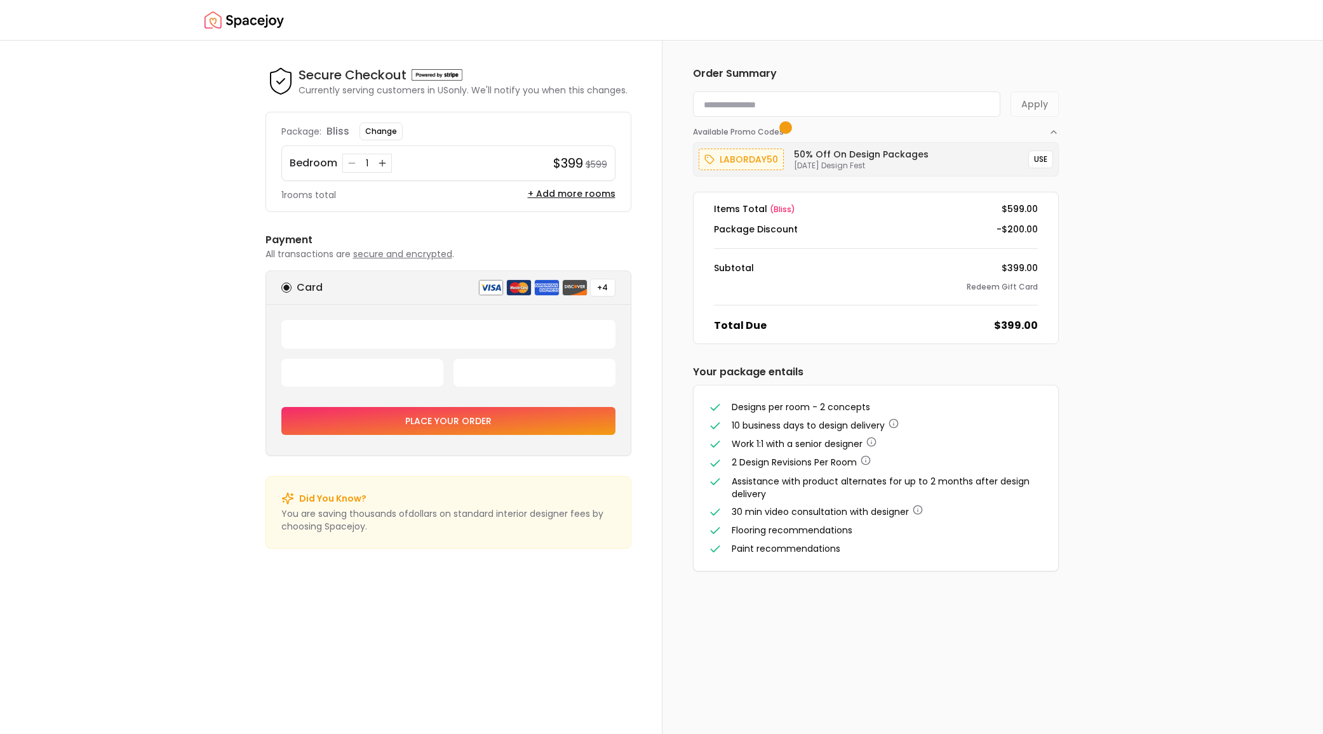 The image size is (1323, 734). I want to click on img: discover, so click(575, 288).